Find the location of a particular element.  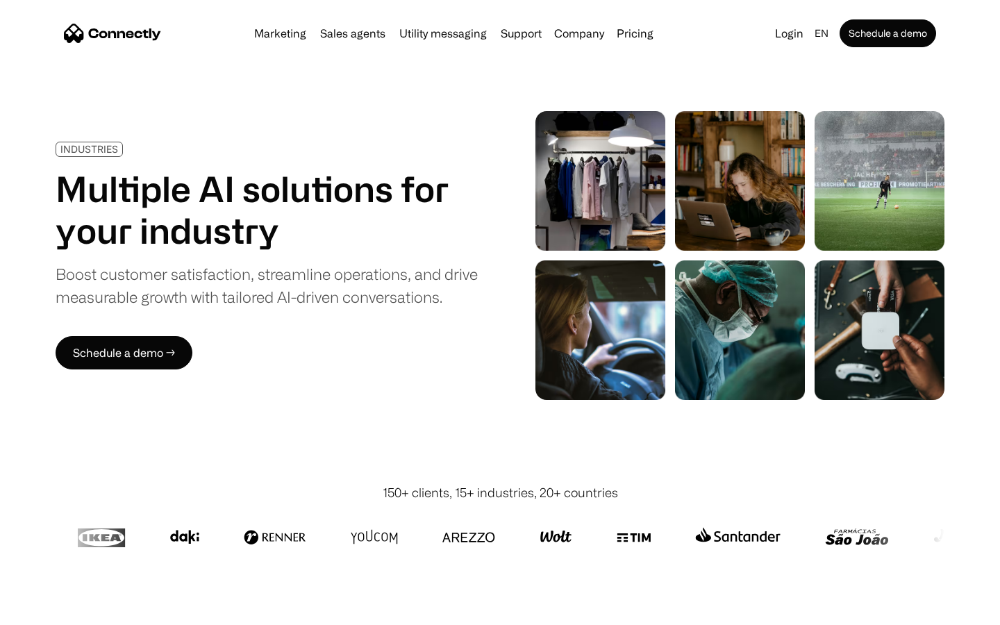

h1: Multiple AI solutions for your industry is located at coordinates (267, 210).